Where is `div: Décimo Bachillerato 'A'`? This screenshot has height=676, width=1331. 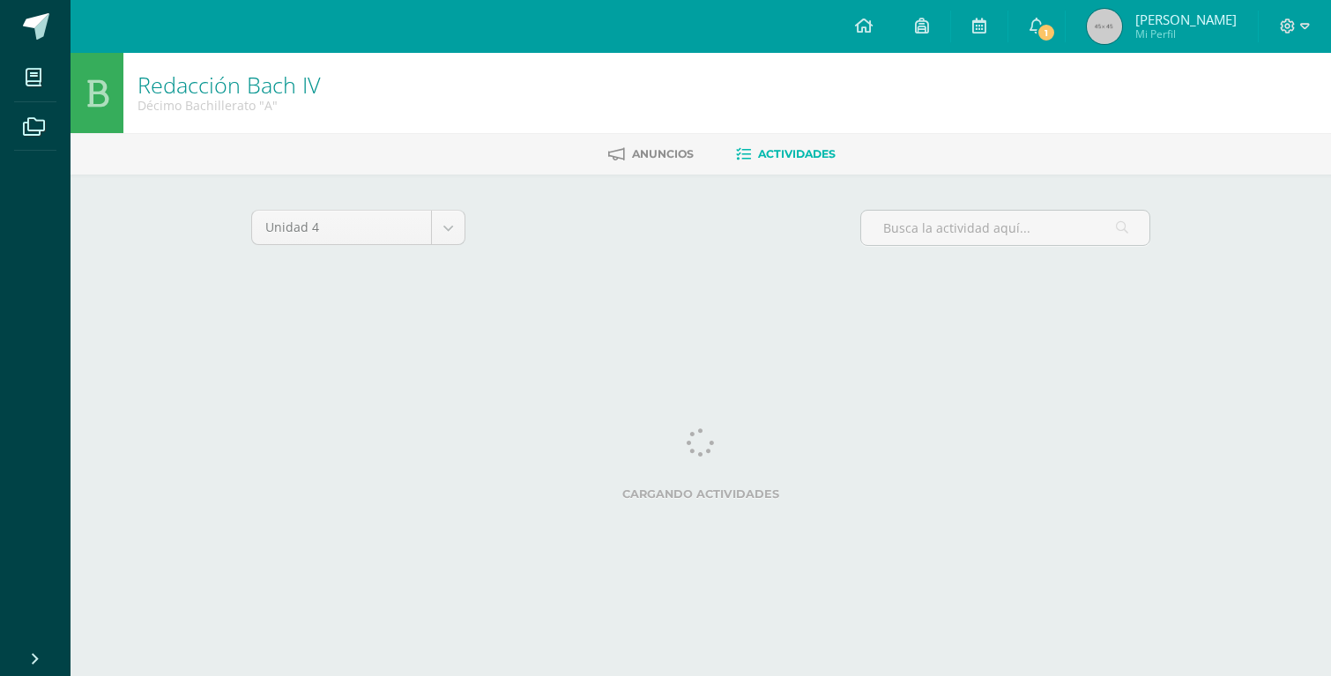
div: Décimo Bachillerato 'A' is located at coordinates (229, 105).